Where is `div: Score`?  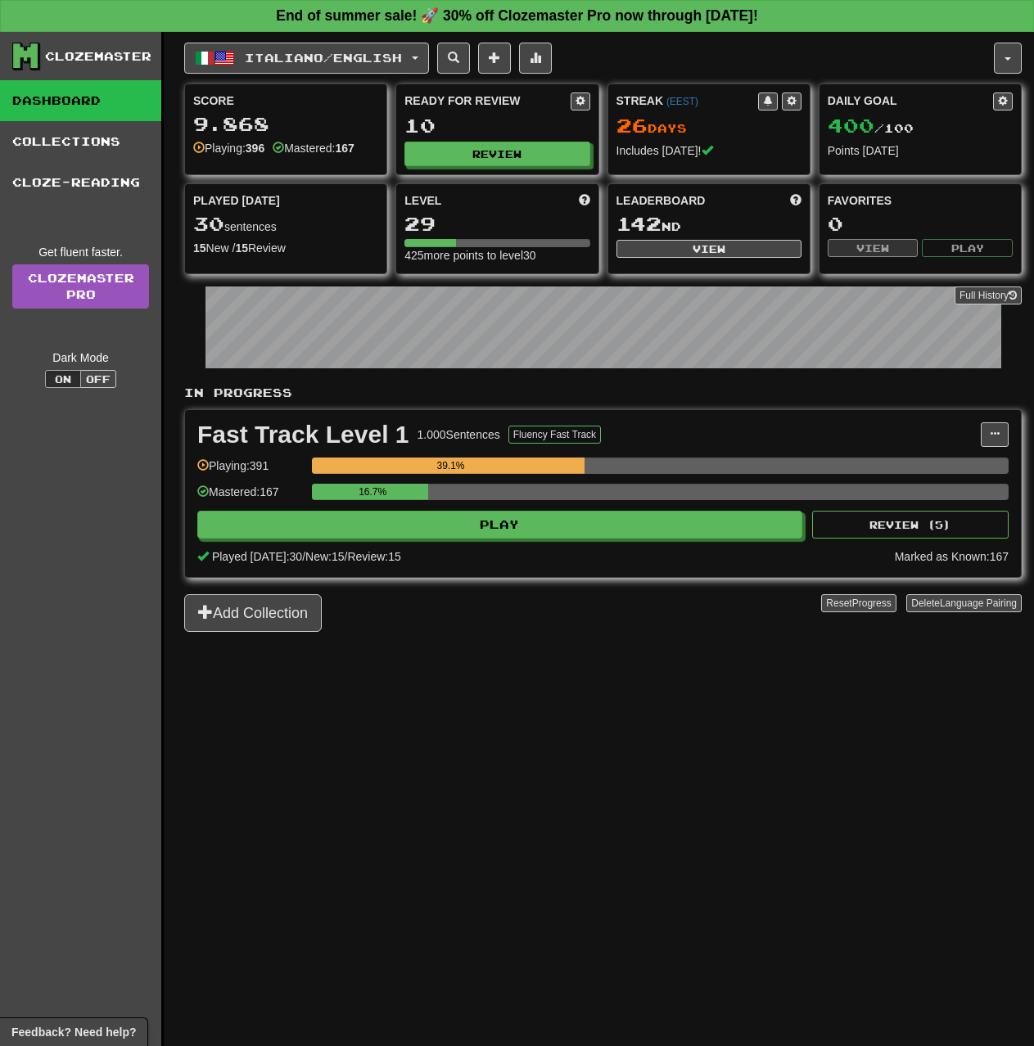 div: Score is located at coordinates (286, 101).